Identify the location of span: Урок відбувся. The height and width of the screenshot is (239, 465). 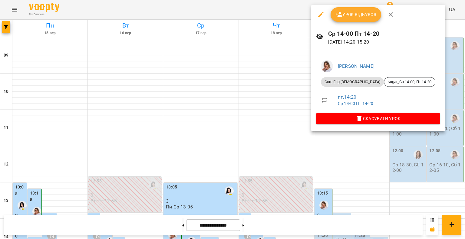
(356, 15).